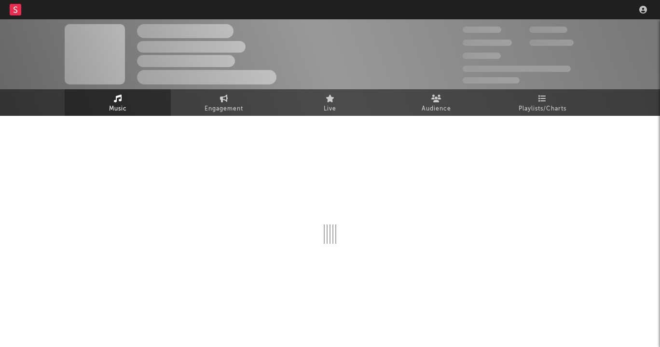 This screenshot has width=660, height=347. What do you see at coordinates (436, 109) in the screenshot?
I see `span: Audience` at bounding box center [436, 109].